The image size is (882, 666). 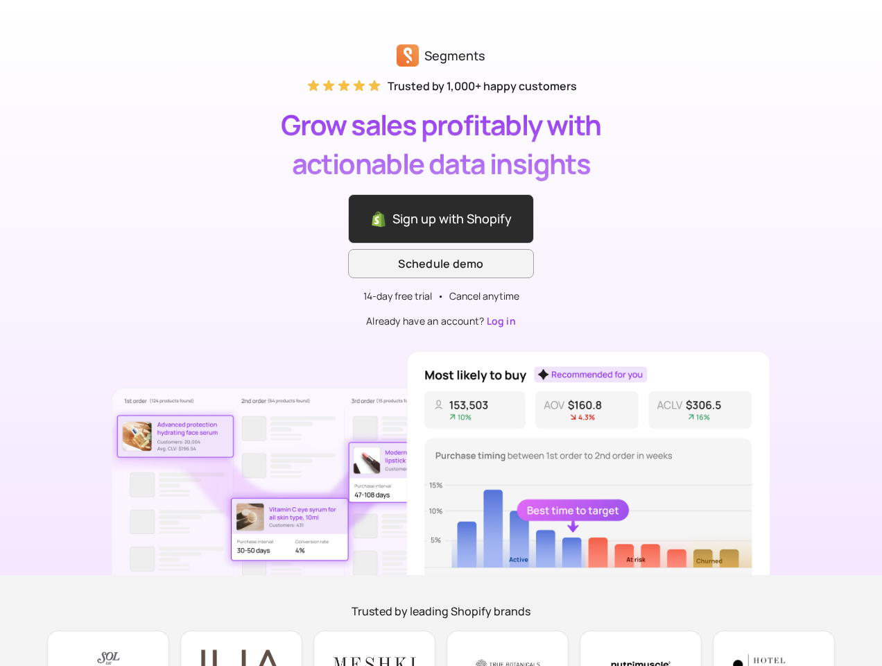 I want to click on p: Grow sales profitably with actionable data insights, so click(x=441, y=144).